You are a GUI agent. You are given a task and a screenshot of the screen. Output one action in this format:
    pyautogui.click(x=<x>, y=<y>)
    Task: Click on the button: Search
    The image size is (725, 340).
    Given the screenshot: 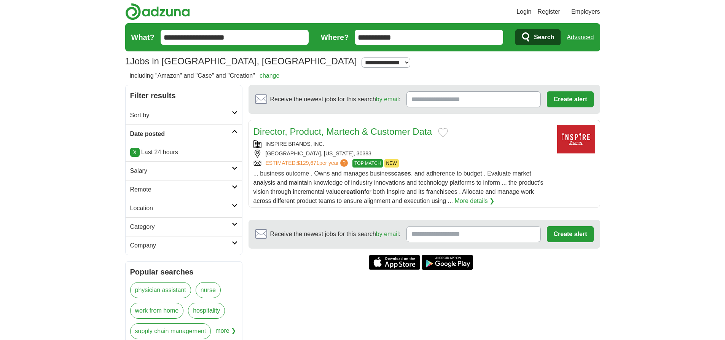 What is the action you would take?
    pyautogui.click(x=538, y=37)
    